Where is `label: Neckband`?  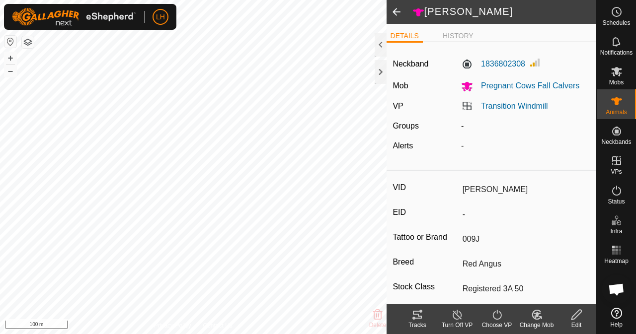
label: Neckband is located at coordinates (410, 64).